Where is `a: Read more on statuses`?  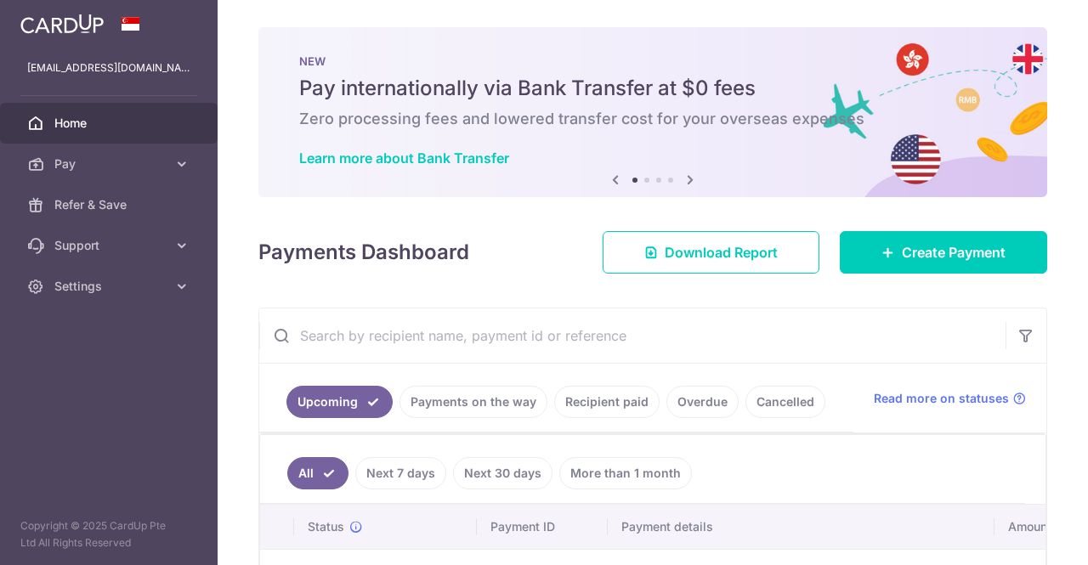 a: Read more on statuses is located at coordinates (949, 399).